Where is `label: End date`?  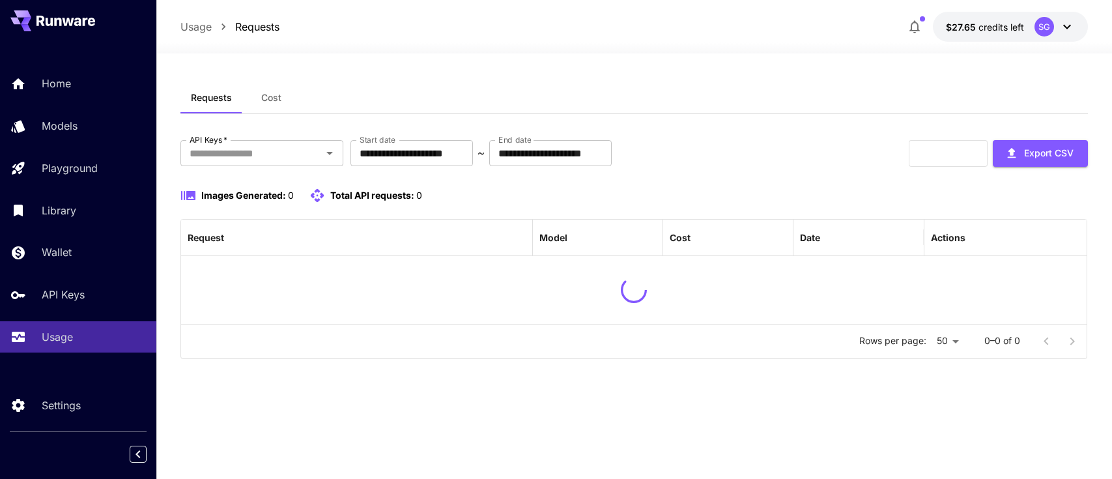
label: End date is located at coordinates (514, 139).